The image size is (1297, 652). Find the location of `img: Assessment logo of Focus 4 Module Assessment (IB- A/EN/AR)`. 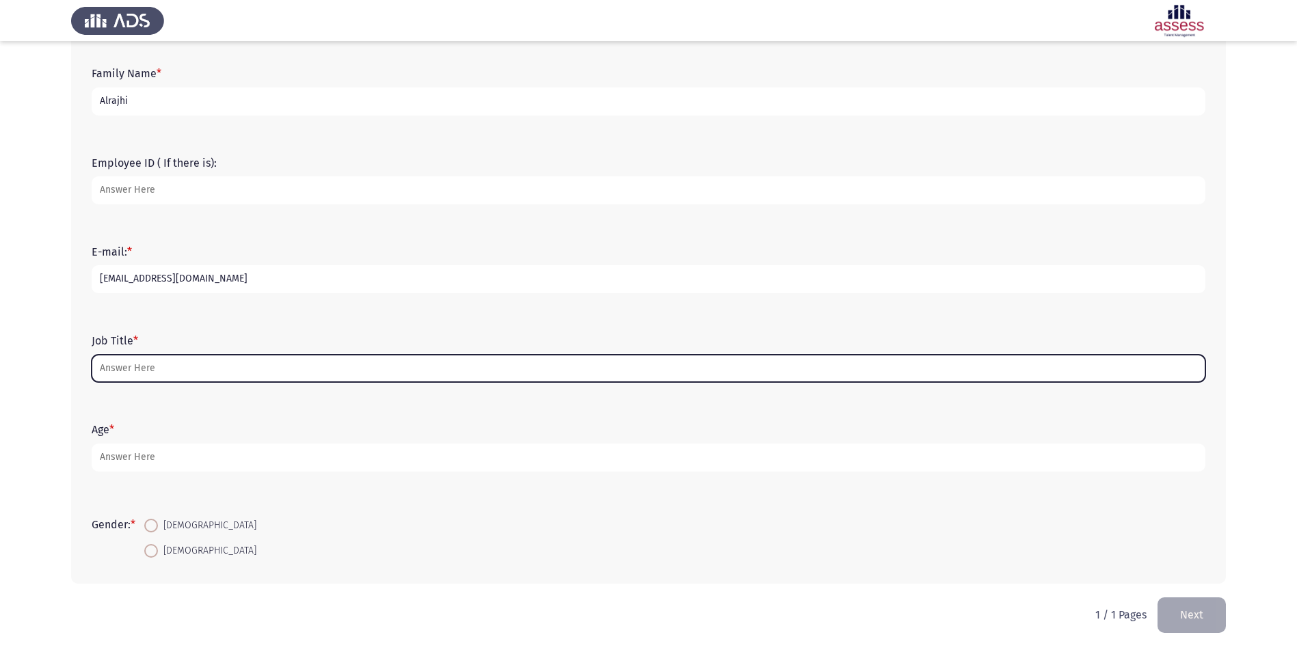

img: Assessment logo of Focus 4 Module Assessment (IB- A/EN/AR) is located at coordinates (1180, 21).